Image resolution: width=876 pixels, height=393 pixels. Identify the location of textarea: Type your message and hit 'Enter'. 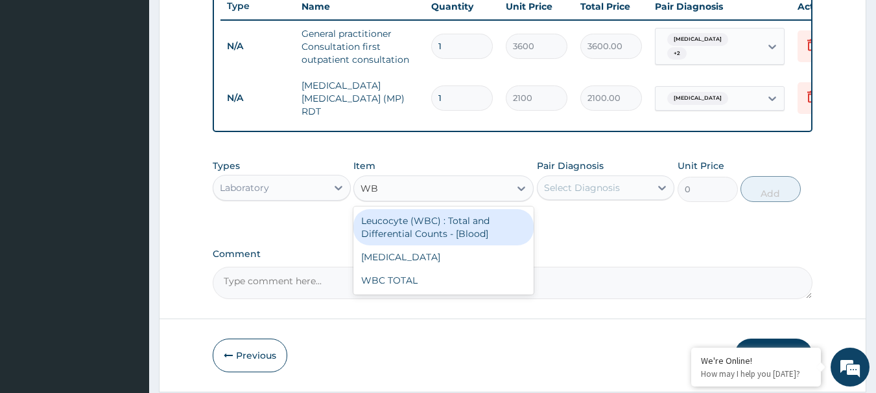
(126, 281).